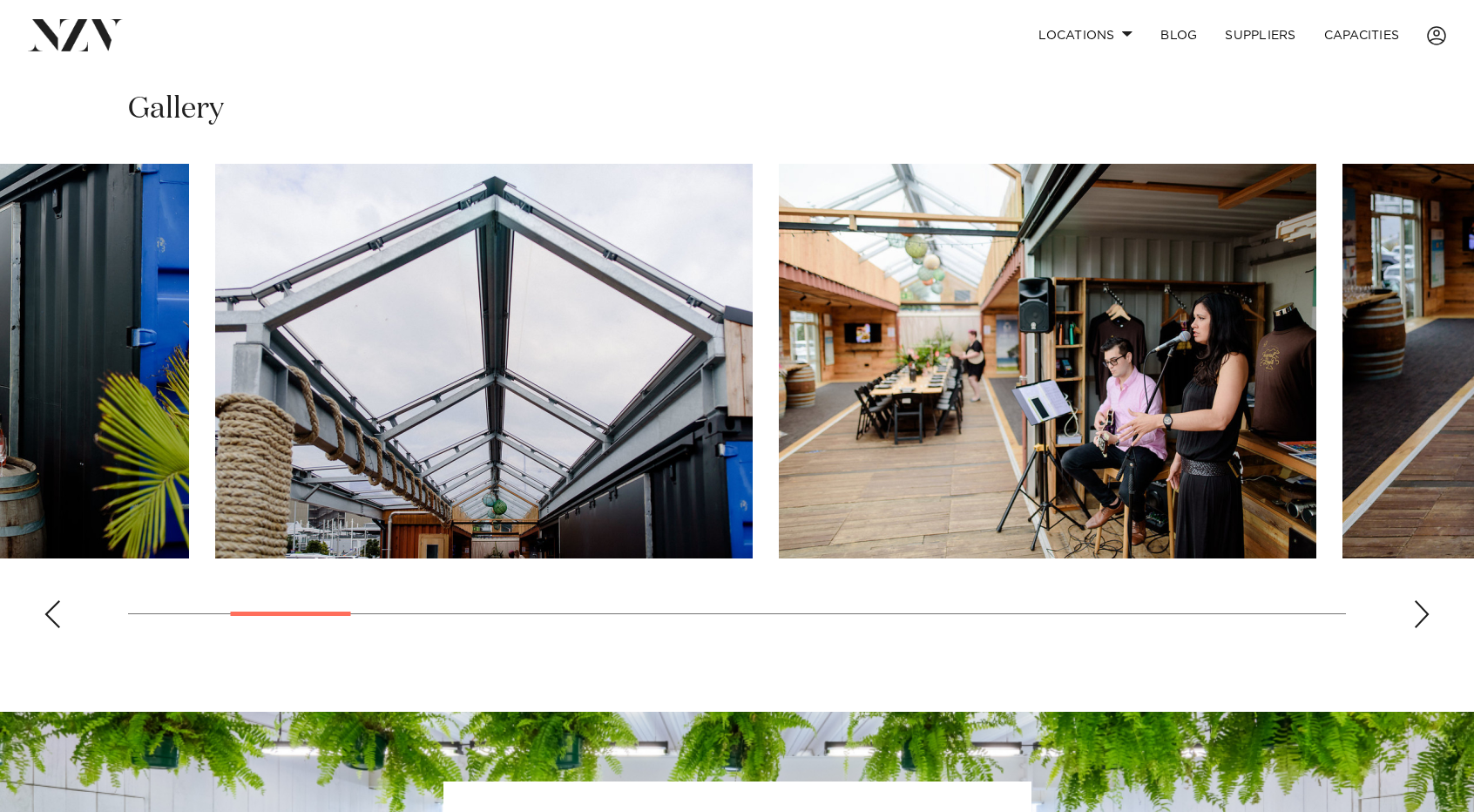 The width and height of the screenshot is (1474, 812). I want to click on a: Capacities, so click(1362, 35).